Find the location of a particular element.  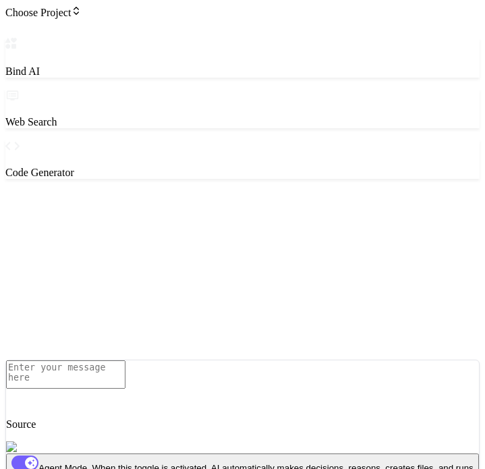

p: Source is located at coordinates (242, 424).